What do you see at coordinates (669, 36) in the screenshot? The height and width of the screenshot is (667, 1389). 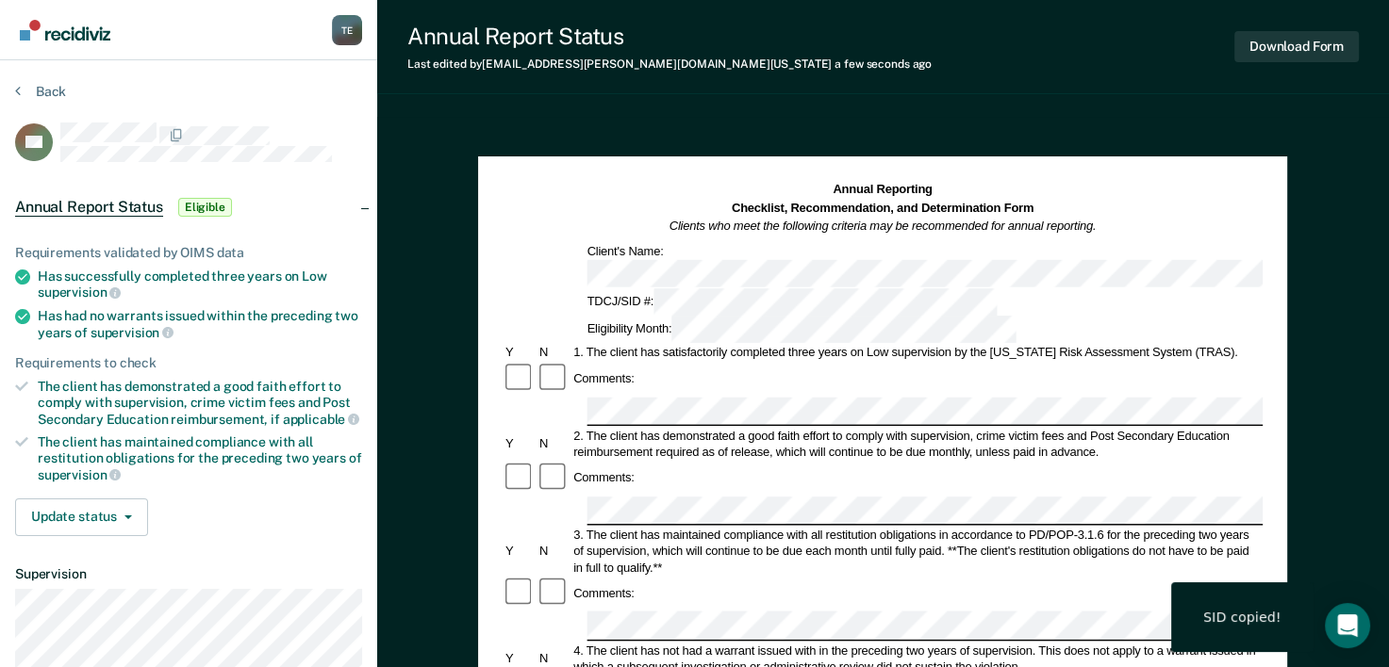 I see `div: Annual Report Status` at bounding box center [669, 36].